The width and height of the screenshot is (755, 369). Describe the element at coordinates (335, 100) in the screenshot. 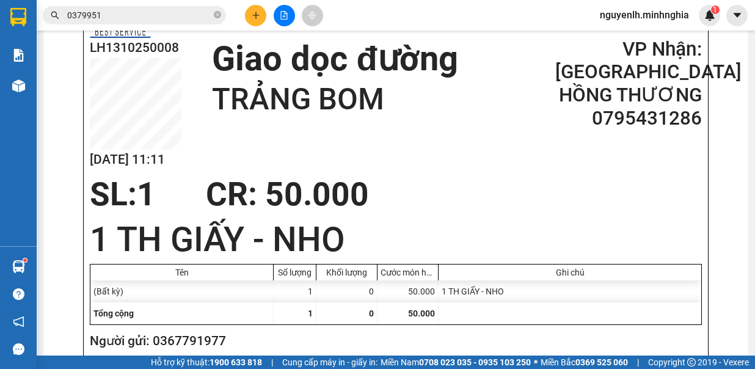

I see `h1: TRẢNG BOM` at that location.